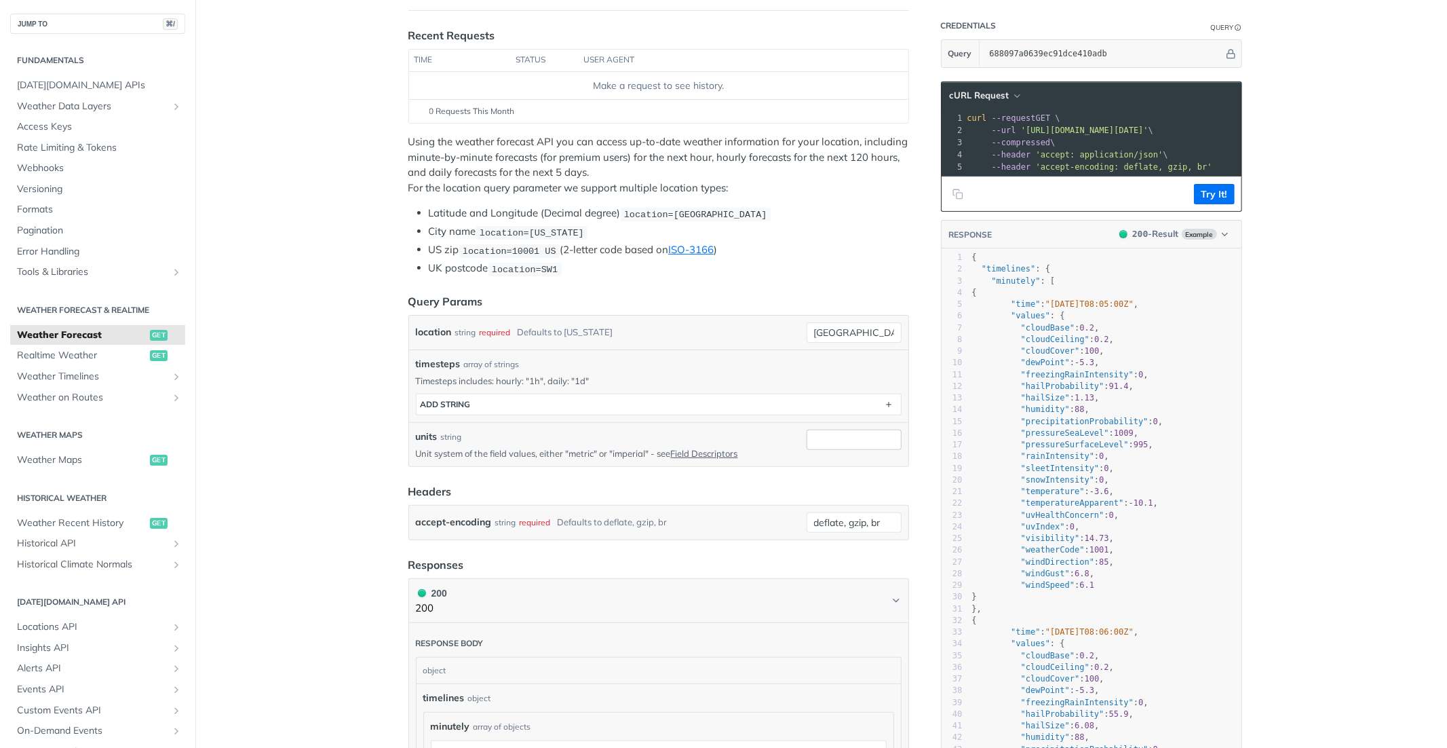  Describe the element at coordinates (953, 142) in the screenshot. I see `div: 3` at that location.